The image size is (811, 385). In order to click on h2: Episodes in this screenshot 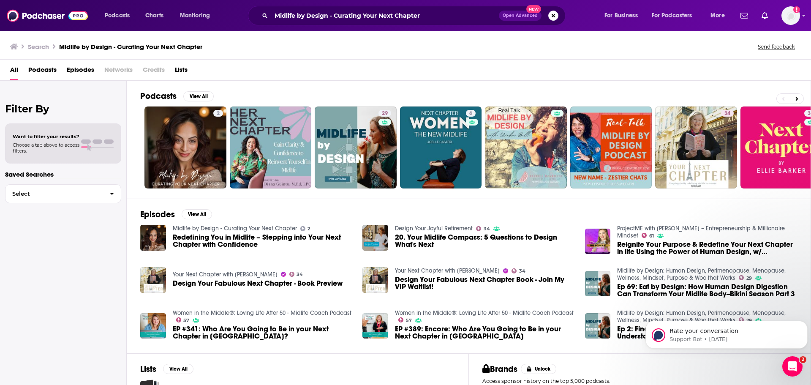, I will do `click(158, 214)`.